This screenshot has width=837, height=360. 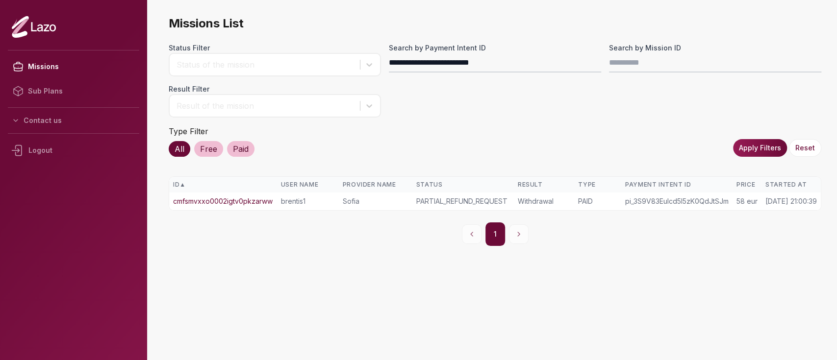 I want to click on div: Withdrawal, so click(x=544, y=202).